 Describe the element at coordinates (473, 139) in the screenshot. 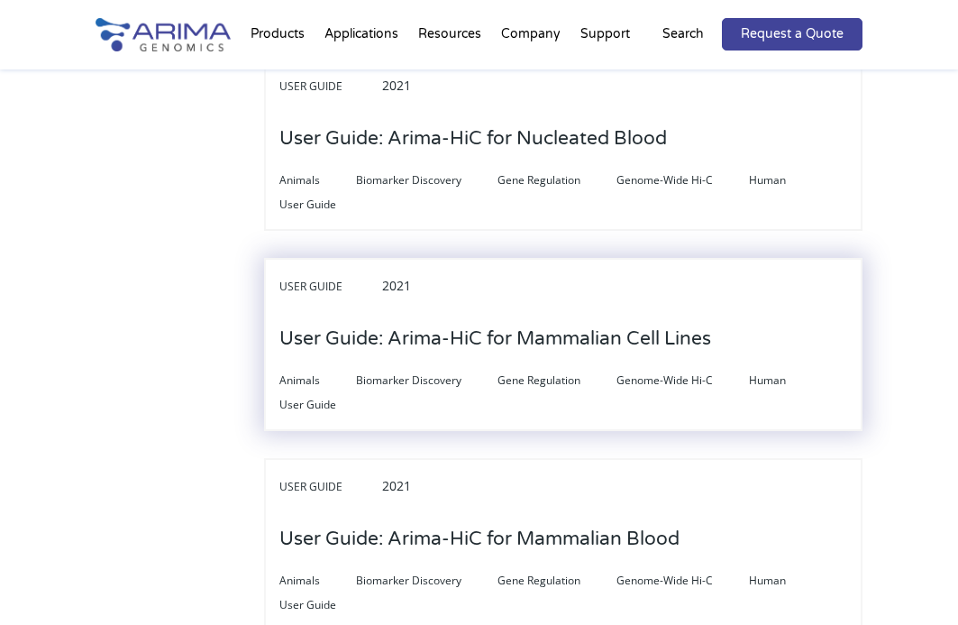

I see `h3: User Guide: Arima-HiC for Nucleated Blood` at that location.